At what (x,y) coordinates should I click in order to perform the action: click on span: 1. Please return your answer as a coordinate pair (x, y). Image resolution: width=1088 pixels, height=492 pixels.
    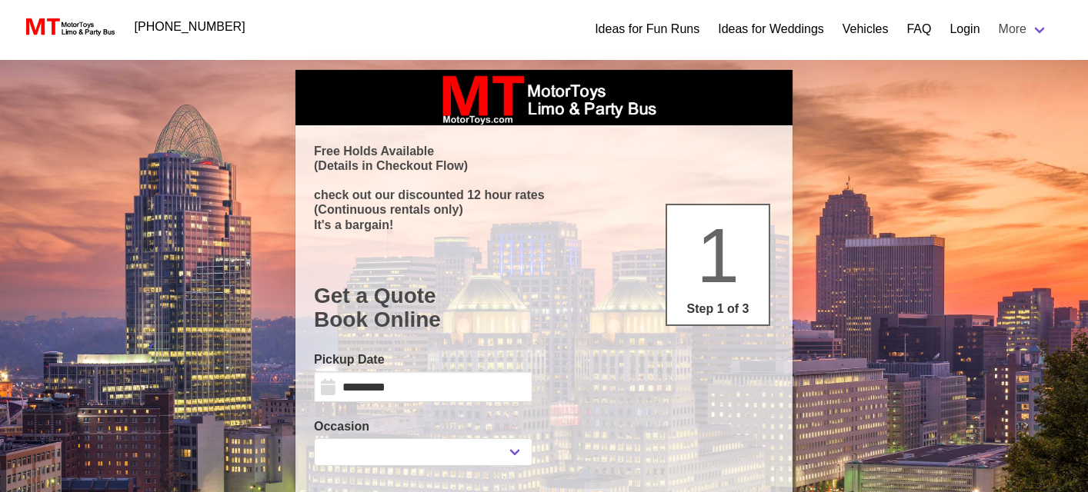
    Looking at the image, I should click on (718, 255).